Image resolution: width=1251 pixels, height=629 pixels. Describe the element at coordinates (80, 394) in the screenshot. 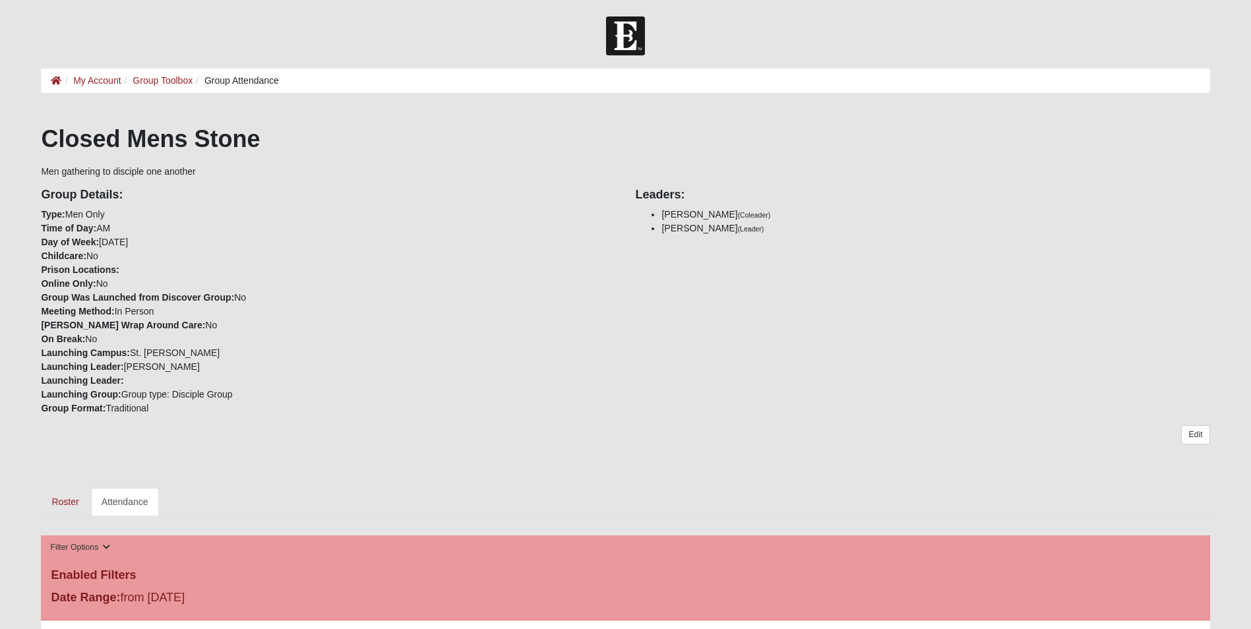

I see `strong: Launching Group:` at that location.